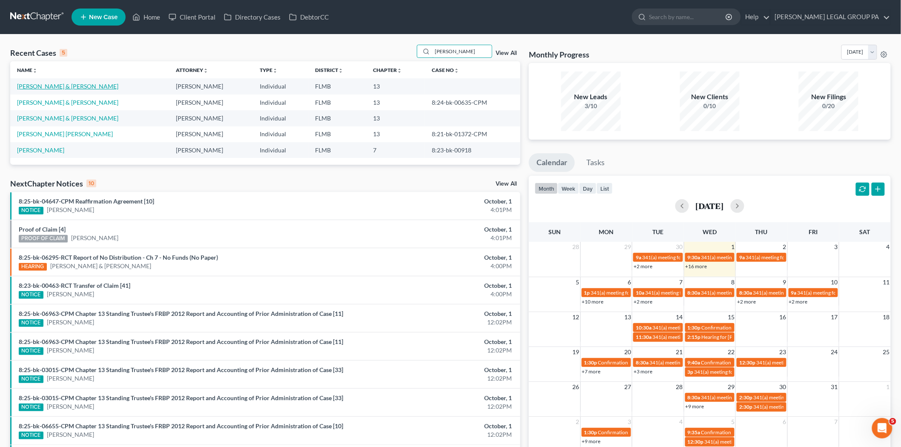 This screenshot has width=901, height=447. I want to click on span: 1, so click(733, 247).